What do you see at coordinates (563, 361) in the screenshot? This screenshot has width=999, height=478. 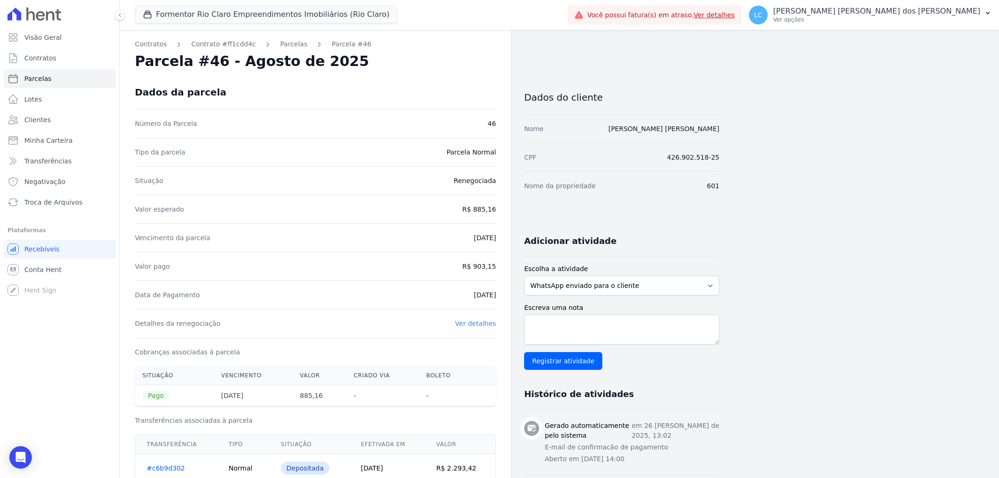 I see `input: Registrar atividade` at bounding box center [563, 361].